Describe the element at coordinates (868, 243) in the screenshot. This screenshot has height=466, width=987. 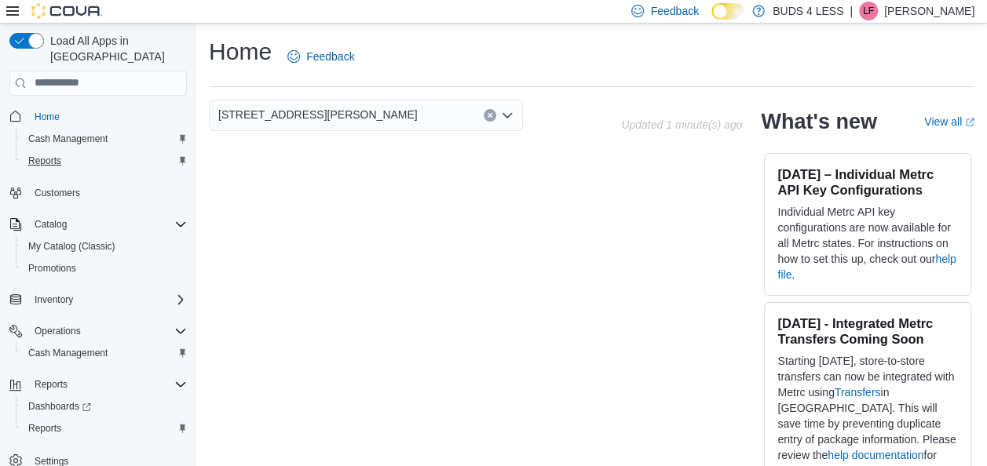
I see `p: Individual Metrc API key configurations are now available for all Metrc states. For instructions ...` at that location.